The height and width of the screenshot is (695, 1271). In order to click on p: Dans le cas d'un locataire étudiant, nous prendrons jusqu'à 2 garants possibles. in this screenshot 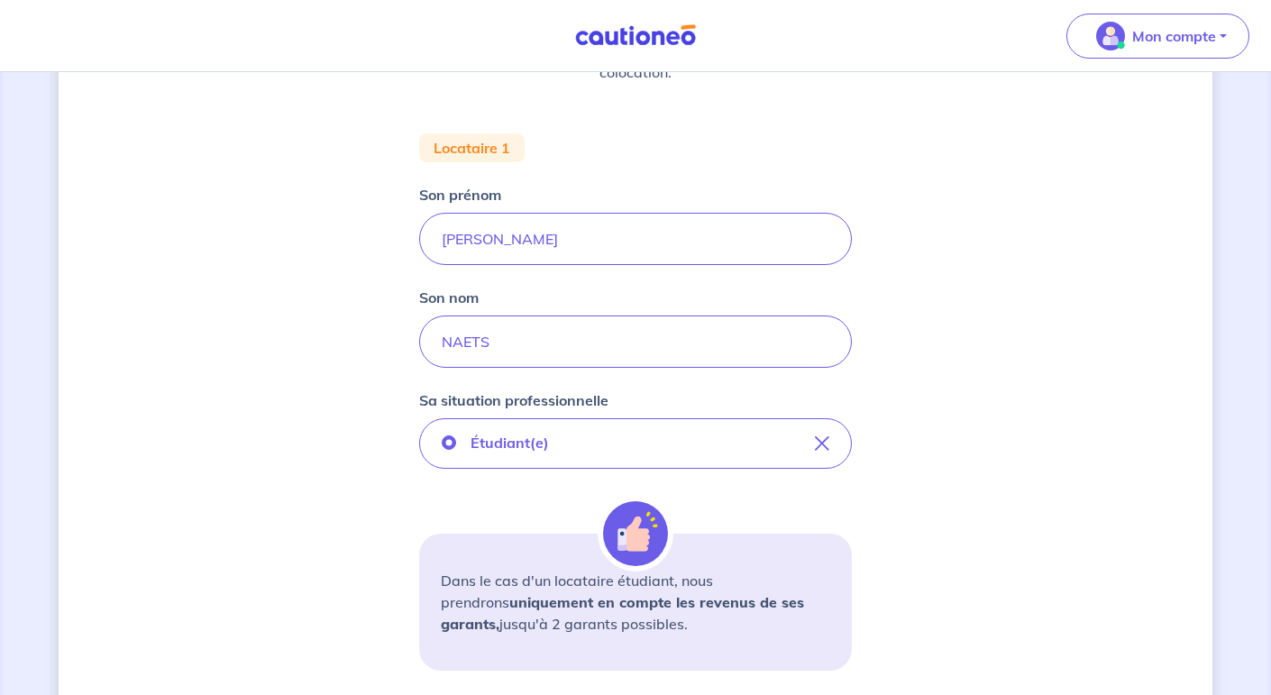, I will do `click(635, 602)`.